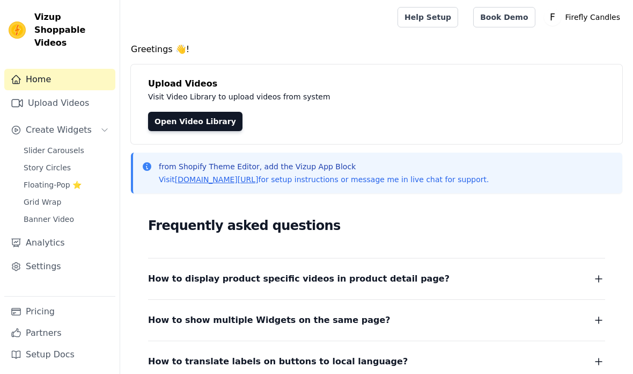 This screenshot has width=633, height=374. What do you see at coordinates (324, 179) in the screenshot?
I see `p: Visit for setup instructions or message me in live chat for support.` at bounding box center [324, 179].